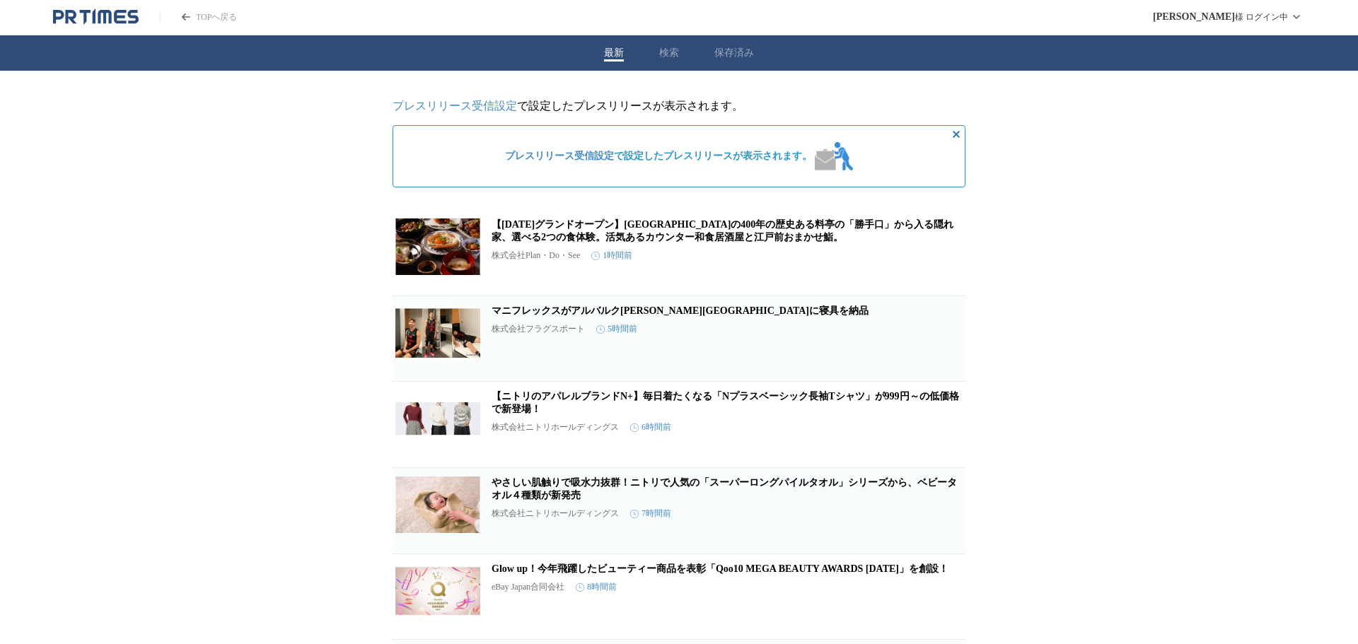 Image resolution: width=1358 pixels, height=644 pixels. I want to click on p: で設定したプレスリリースが表示されます。, so click(679, 106).